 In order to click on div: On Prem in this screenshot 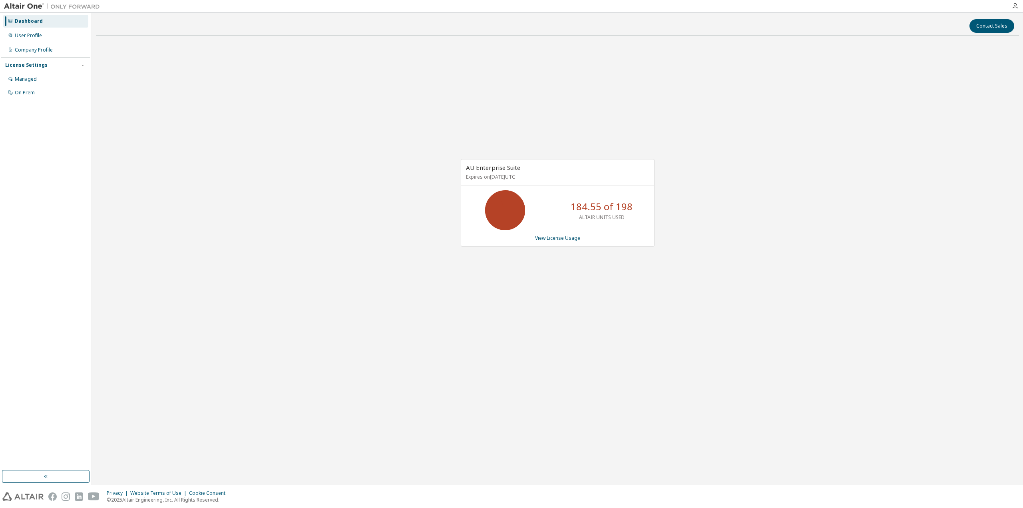, I will do `click(25, 93)`.